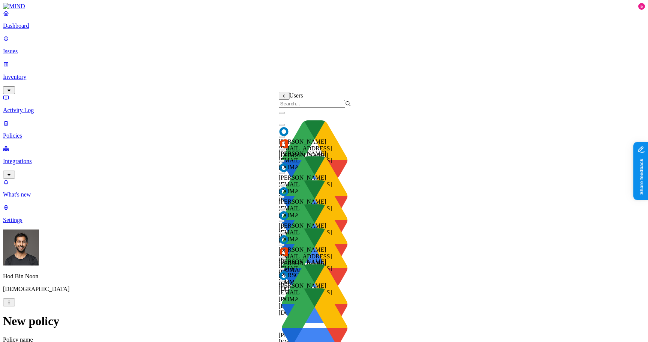 The width and height of the screenshot is (648, 342). Describe the element at coordinates (324, 220) in the screenshot. I see `p: Settings` at that location.